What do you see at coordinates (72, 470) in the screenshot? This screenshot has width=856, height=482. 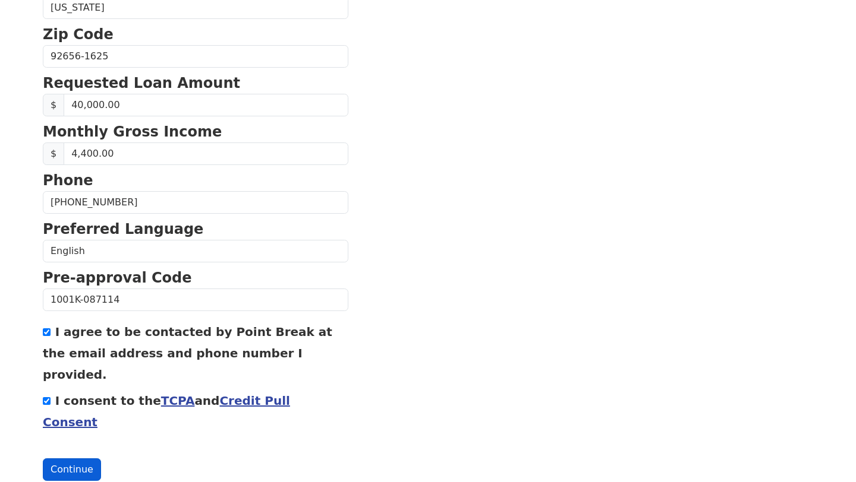 I see `button: Continue` at bounding box center [72, 470].